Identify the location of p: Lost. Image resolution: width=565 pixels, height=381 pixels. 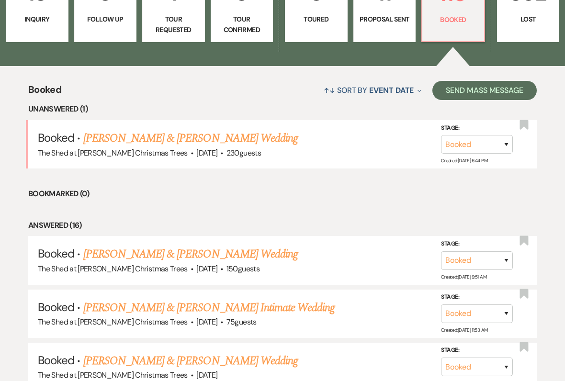
(528, 19).